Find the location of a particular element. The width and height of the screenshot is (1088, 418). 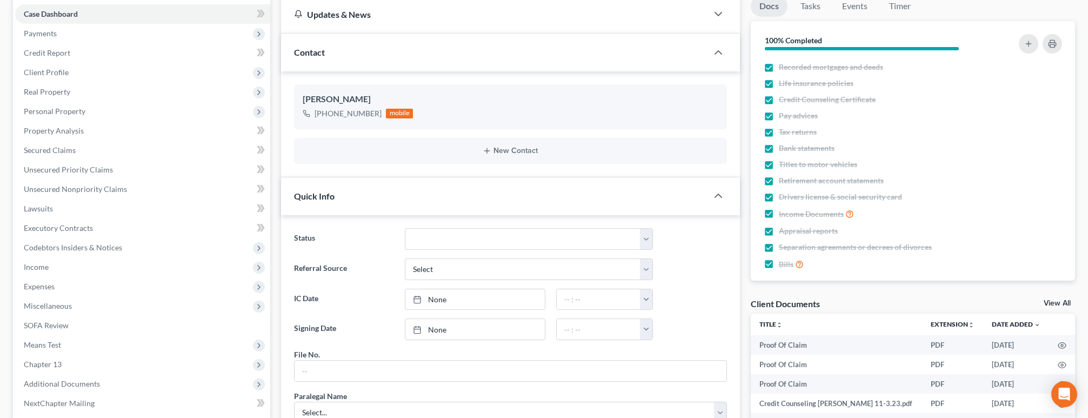

strong: 100% Completed is located at coordinates (794, 40).